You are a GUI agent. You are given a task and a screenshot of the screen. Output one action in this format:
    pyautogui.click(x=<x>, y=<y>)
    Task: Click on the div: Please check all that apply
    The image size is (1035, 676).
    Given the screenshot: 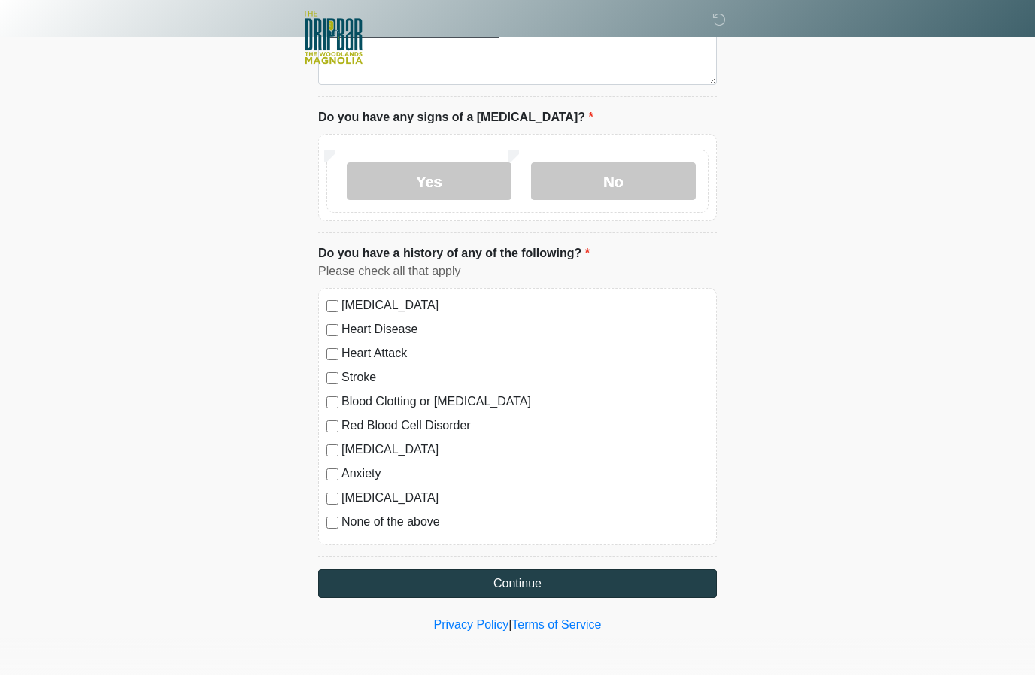 What is the action you would take?
    pyautogui.click(x=517, y=272)
    